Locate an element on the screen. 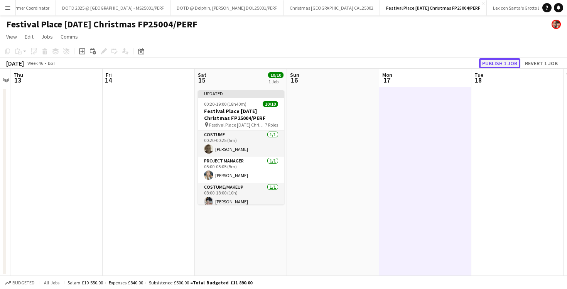 This screenshot has height=289, width=567. span: 15 is located at coordinates (201, 80).